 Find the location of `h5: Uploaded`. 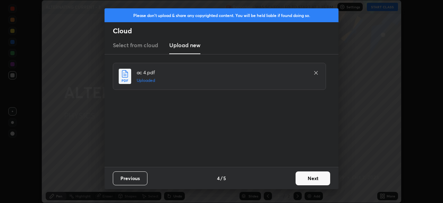

h5: Uploaded is located at coordinates (222, 80).